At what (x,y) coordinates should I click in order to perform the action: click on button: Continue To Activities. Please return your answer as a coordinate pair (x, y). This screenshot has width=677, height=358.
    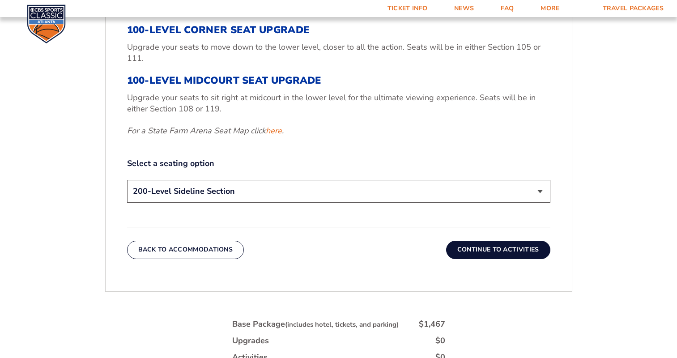
    Looking at the image, I should click on (498, 250).